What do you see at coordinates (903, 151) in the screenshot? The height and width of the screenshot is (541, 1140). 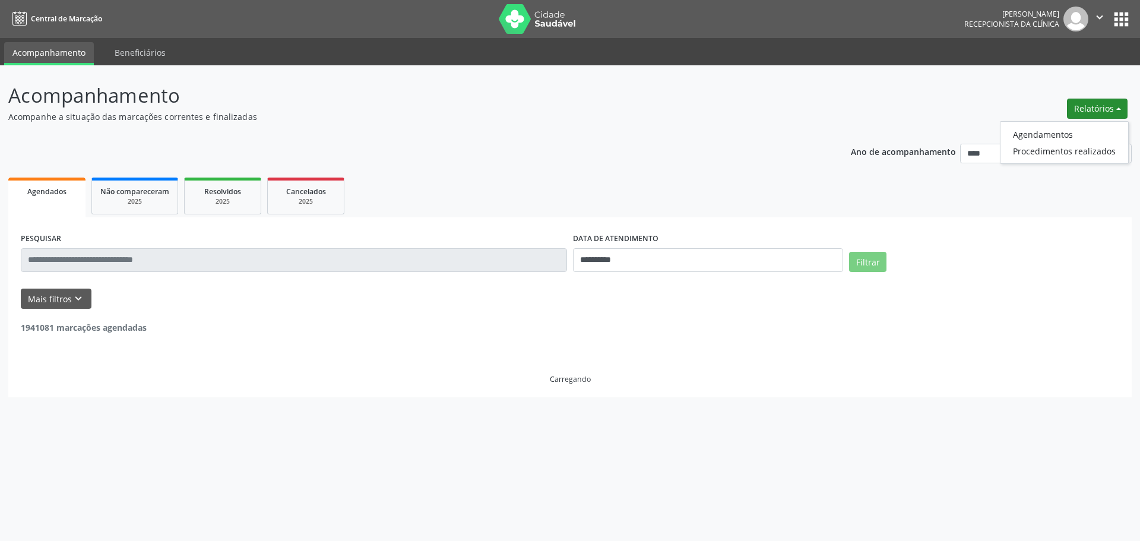 I see `p: Ano de acompanhamento` at bounding box center [903, 151].